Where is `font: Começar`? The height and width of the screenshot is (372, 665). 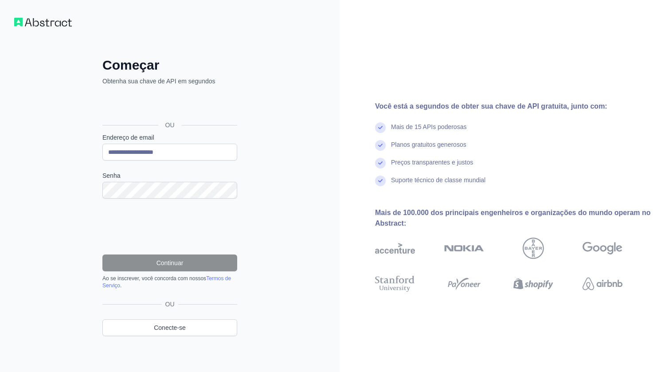
font: Começar is located at coordinates (131, 65).